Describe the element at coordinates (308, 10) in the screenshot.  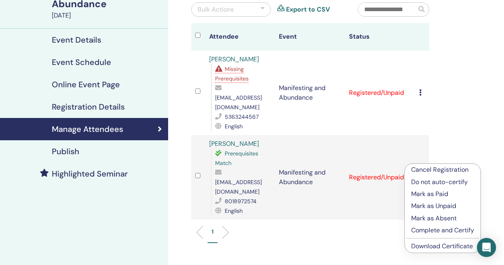
I see `a: Export to CSV` at that location.